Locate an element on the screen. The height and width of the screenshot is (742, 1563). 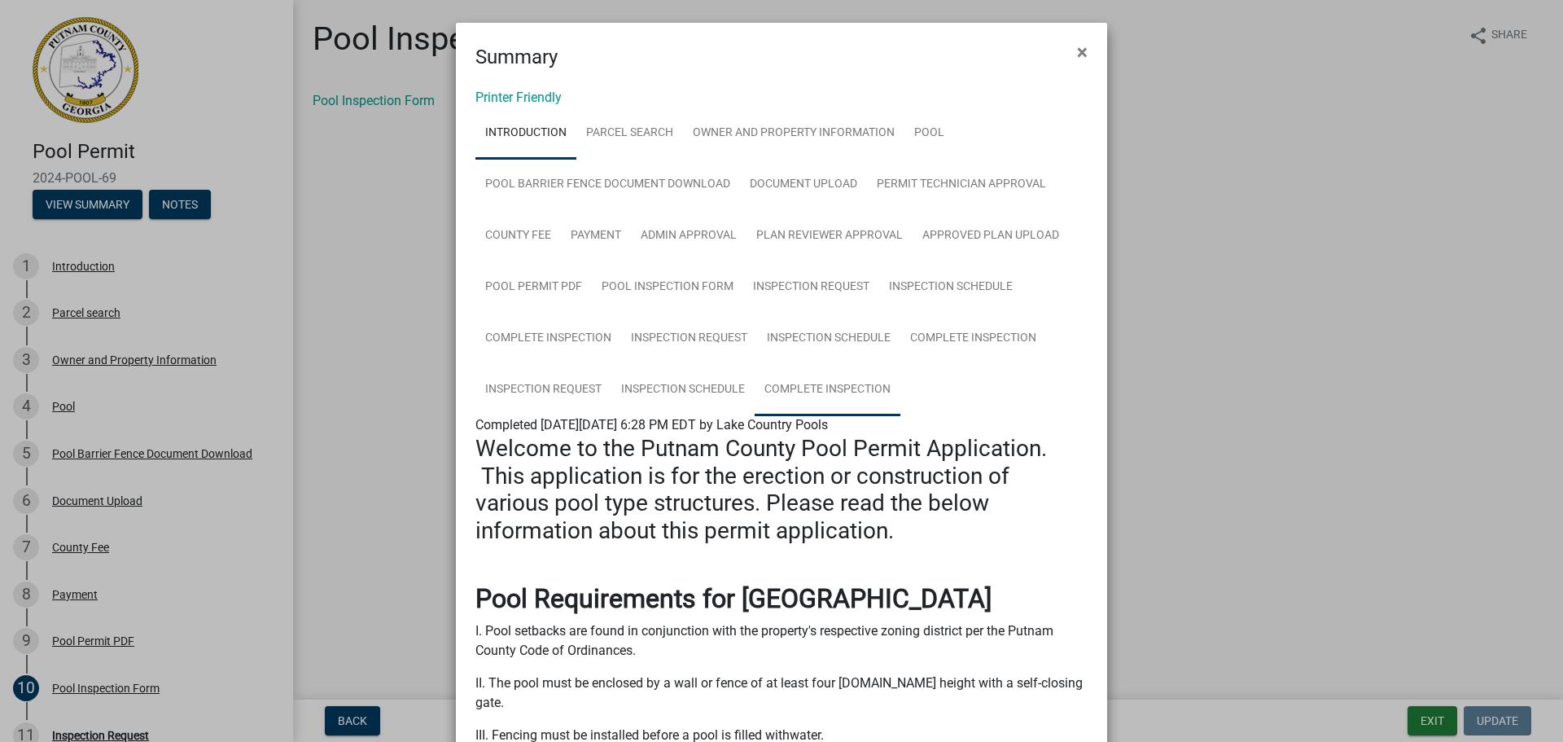
a: Pool is located at coordinates (929, 134).